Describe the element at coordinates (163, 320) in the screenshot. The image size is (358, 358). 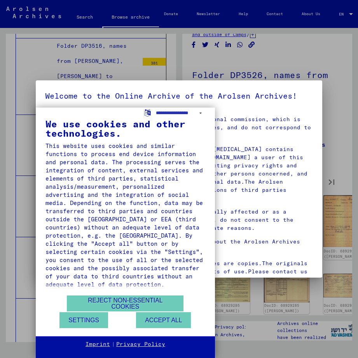
I see `button: Accept all` at that location.